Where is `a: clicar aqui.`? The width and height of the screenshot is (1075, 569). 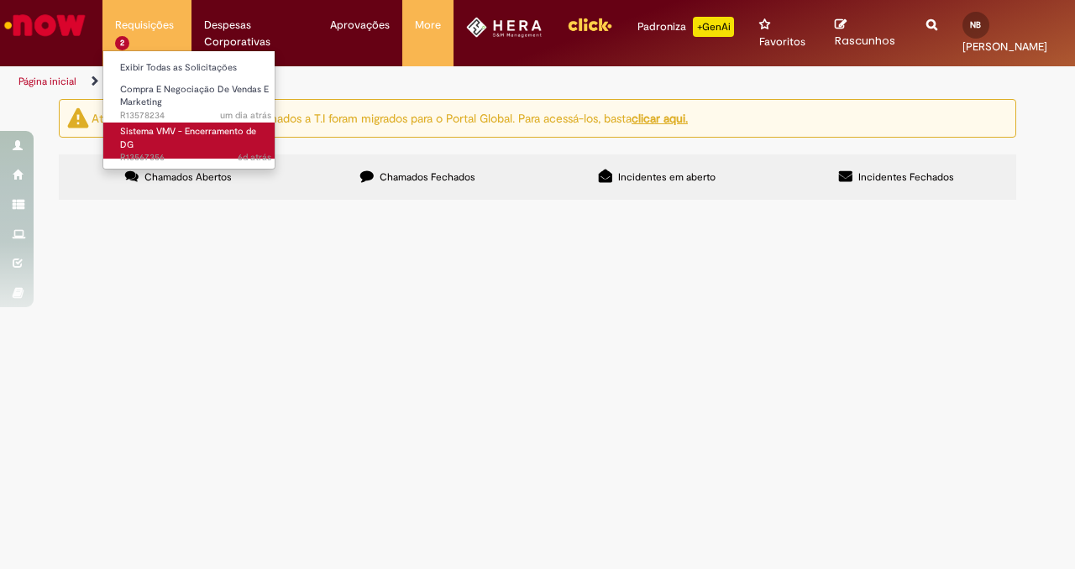
a: clicar aqui. is located at coordinates (659, 118).